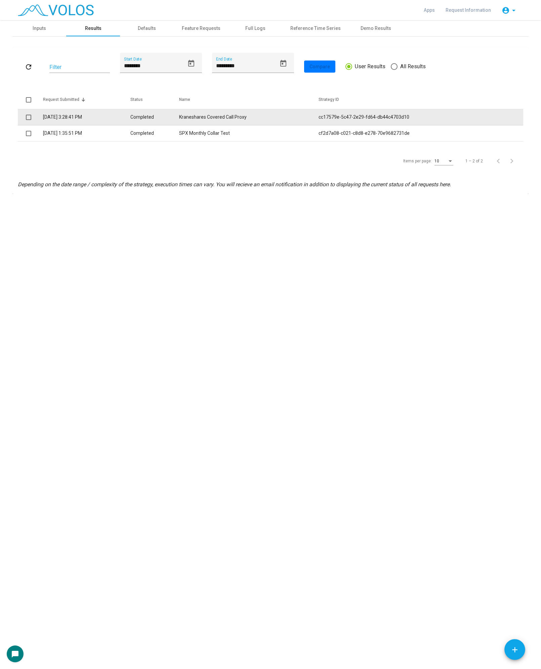 The width and height of the screenshot is (541, 669). I want to click on a: Apps, so click(429, 10).